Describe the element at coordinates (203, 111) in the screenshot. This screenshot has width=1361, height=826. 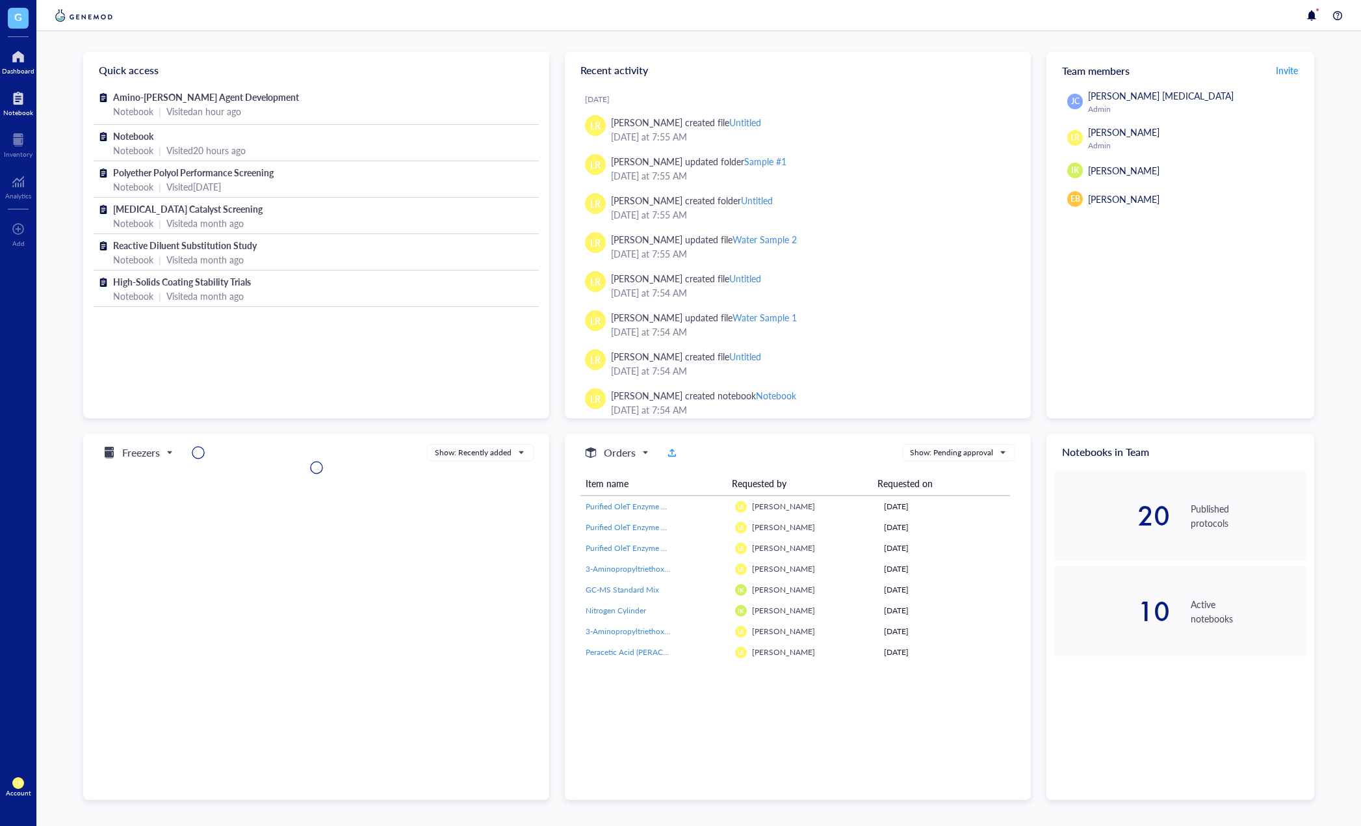
I see `div: Visited an hour ago` at that location.